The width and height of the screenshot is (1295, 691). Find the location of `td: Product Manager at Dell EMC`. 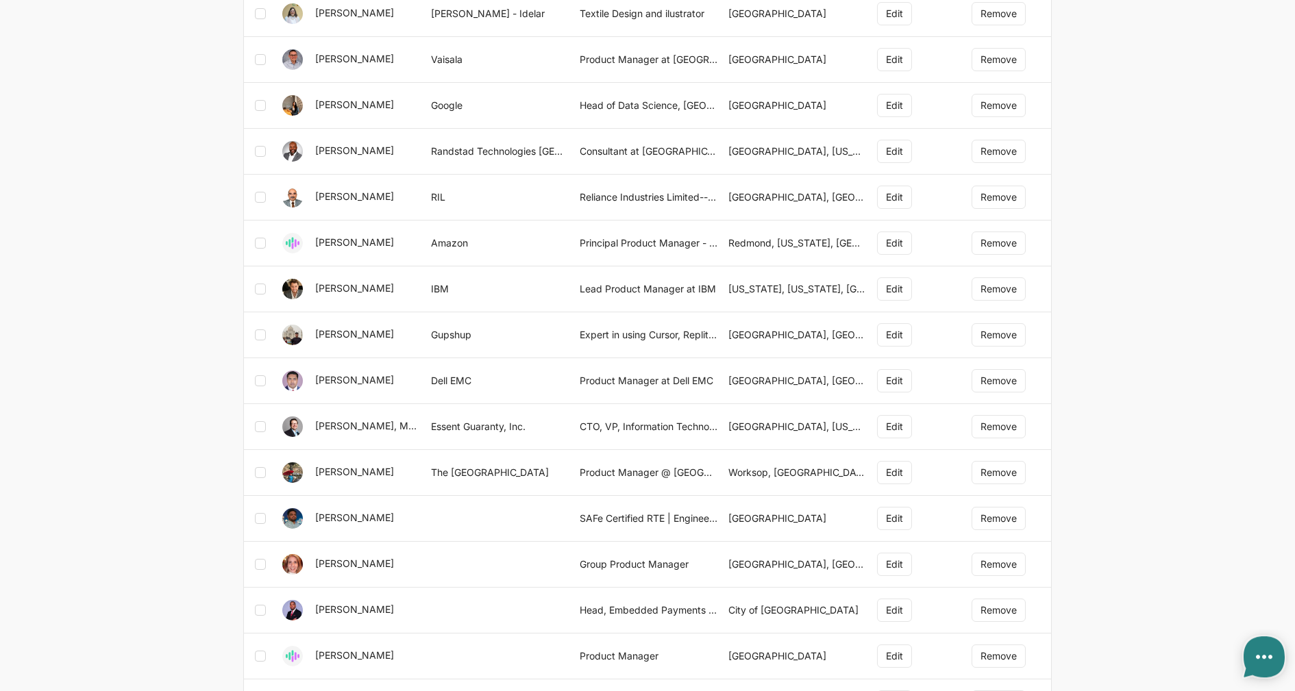

td: Product Manager at Dell EMC is located at coordinates (648, 381).